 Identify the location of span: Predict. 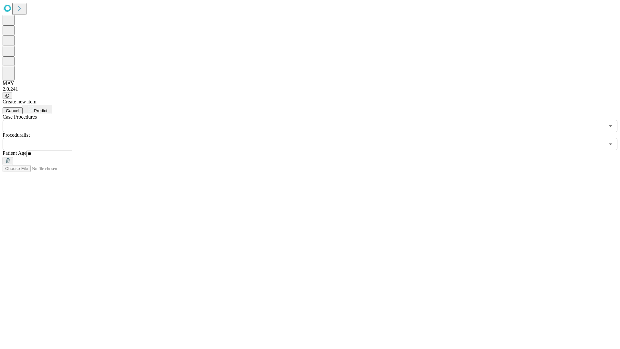
(40, 110).